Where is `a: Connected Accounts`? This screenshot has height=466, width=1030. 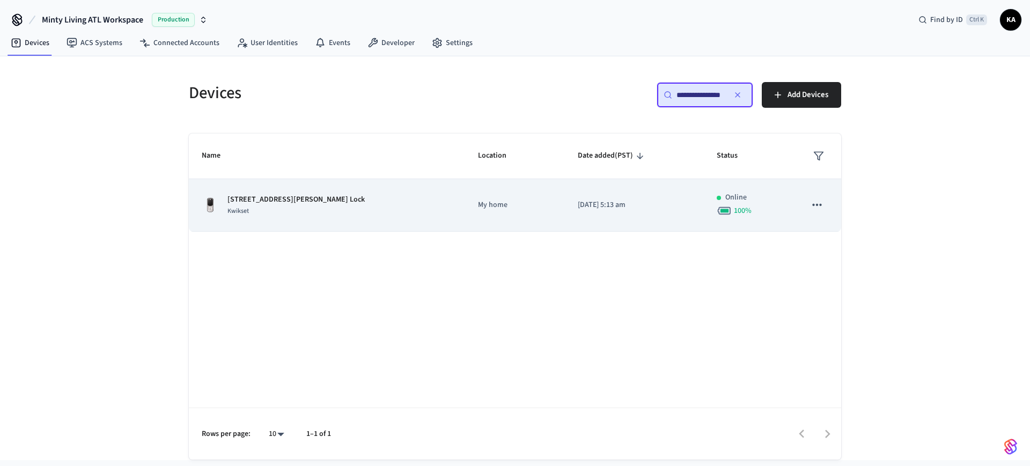
a: Connected Accounts is located at coordinates (179, 43).